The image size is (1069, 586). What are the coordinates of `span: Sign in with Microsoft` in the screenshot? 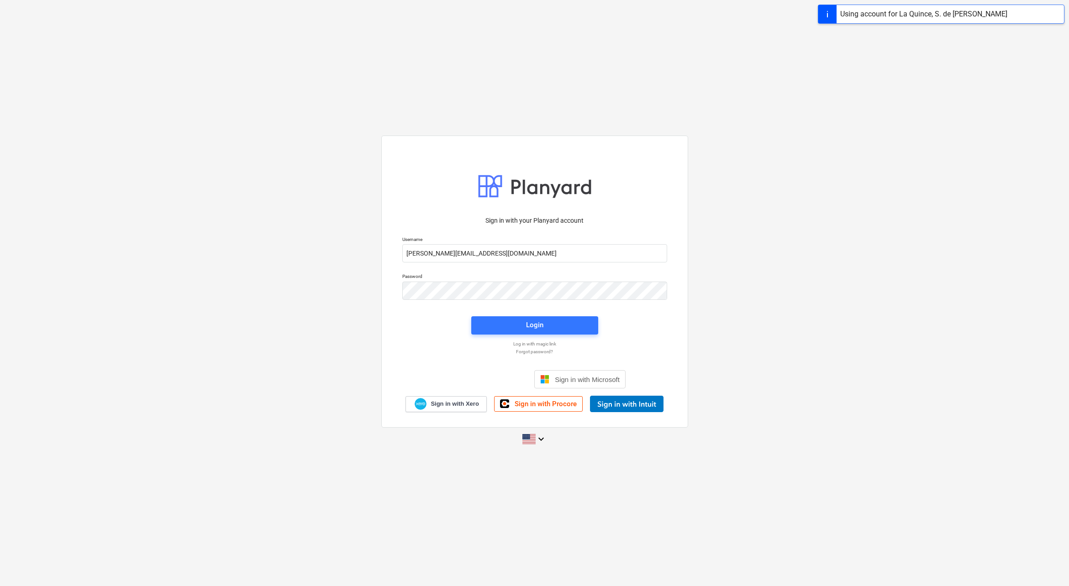 It's located at (587, 379).